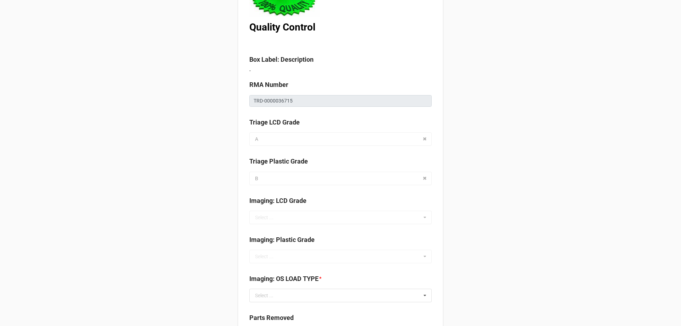 The height and width of the screenshot is (326, 681). Describe the element at coordinates (284, 279) in the screenshot. I see `label: Imaging: OS LOAD TYPE` at that location.